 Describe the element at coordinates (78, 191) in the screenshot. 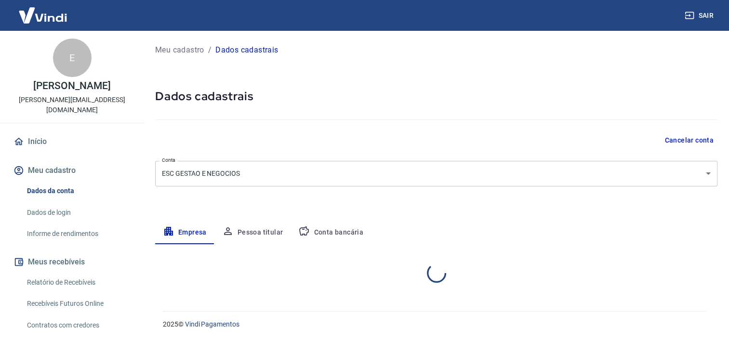

I see `a: Dados da conta` at that location.